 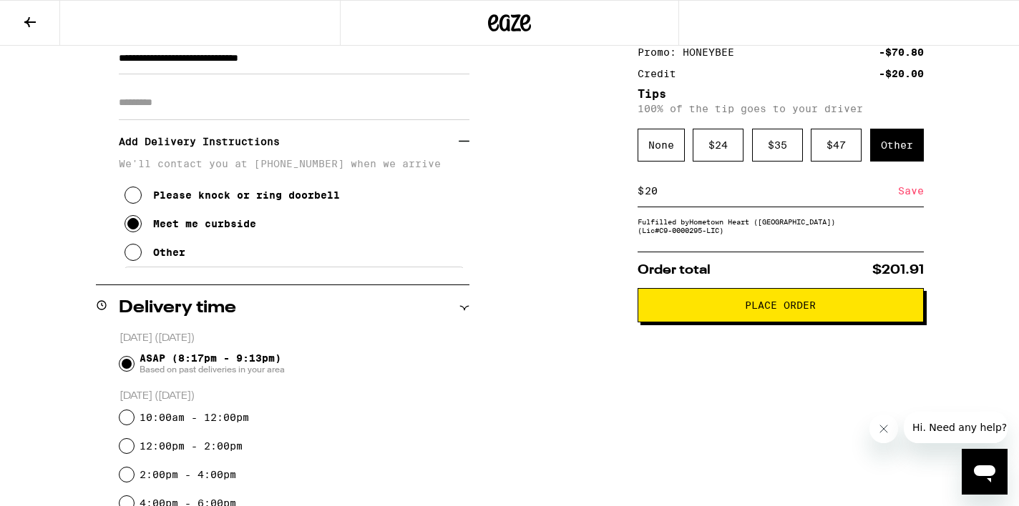 What do you see at coordinates (205, 224) in the screenshot?
I see `div: Meet me curbside` at bounding box center [205, 224].